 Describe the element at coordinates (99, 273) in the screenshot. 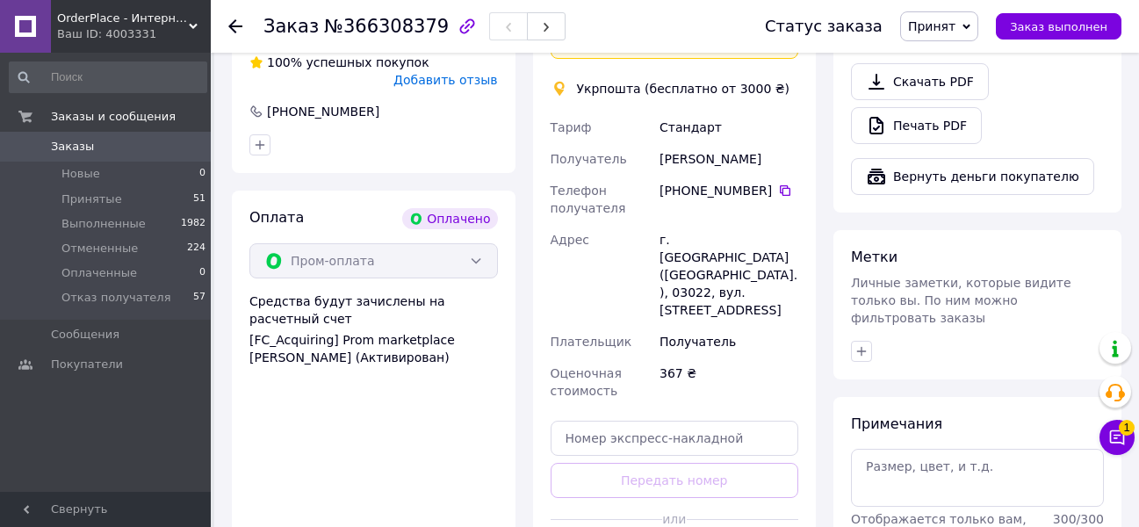

I see `span: Оплаченные` at that location.